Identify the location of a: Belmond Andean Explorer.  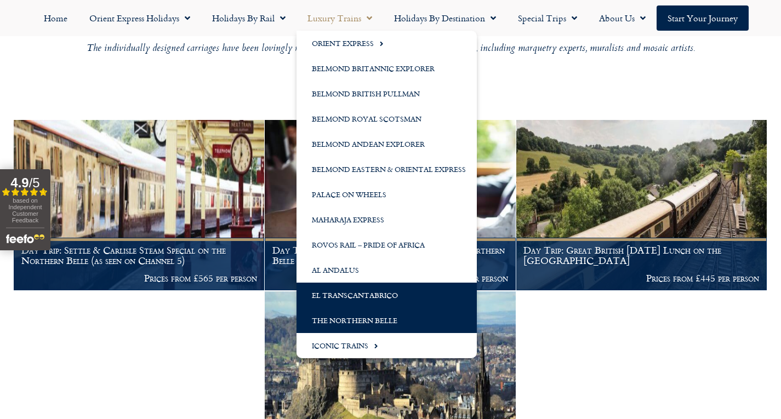
(386, 144).